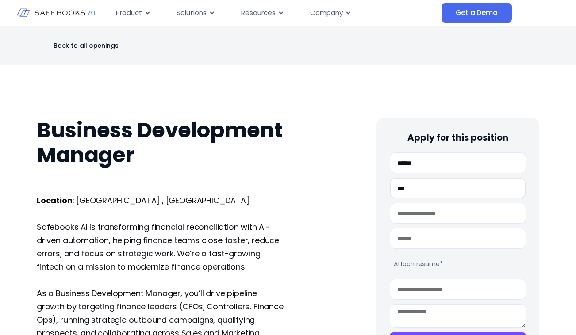  Describe the element at coordinates (258, 13) in the screenshot. I see `span: Resources` at that location.